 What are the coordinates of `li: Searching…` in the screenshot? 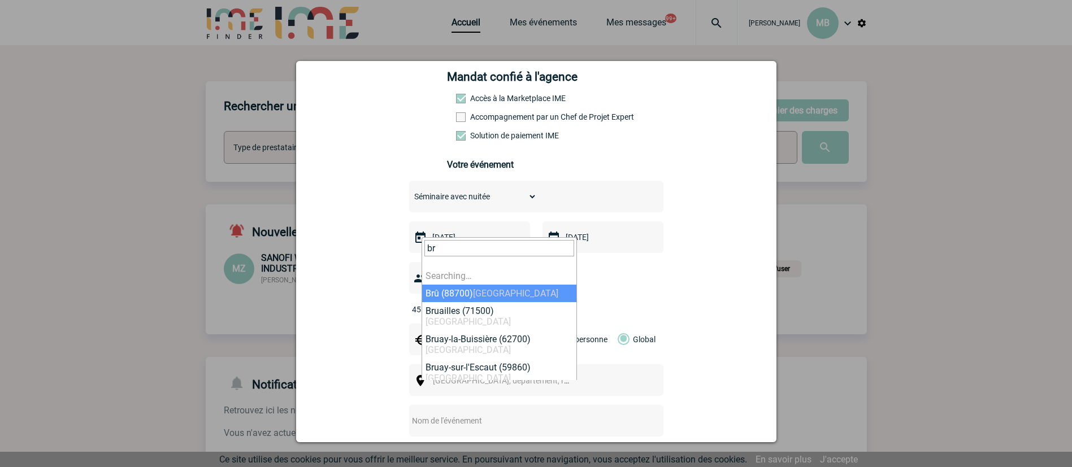 It's located at (499, 276).